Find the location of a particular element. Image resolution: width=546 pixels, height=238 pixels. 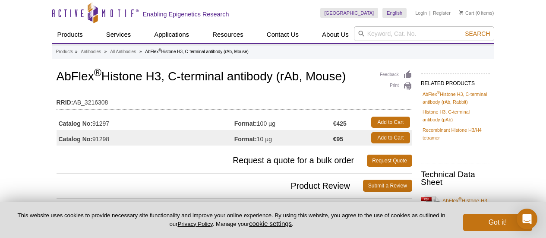

a: AbFlex®Histone H3, C-terminal antibody (rAb, Mouse) is located at coordinates (456, 206).